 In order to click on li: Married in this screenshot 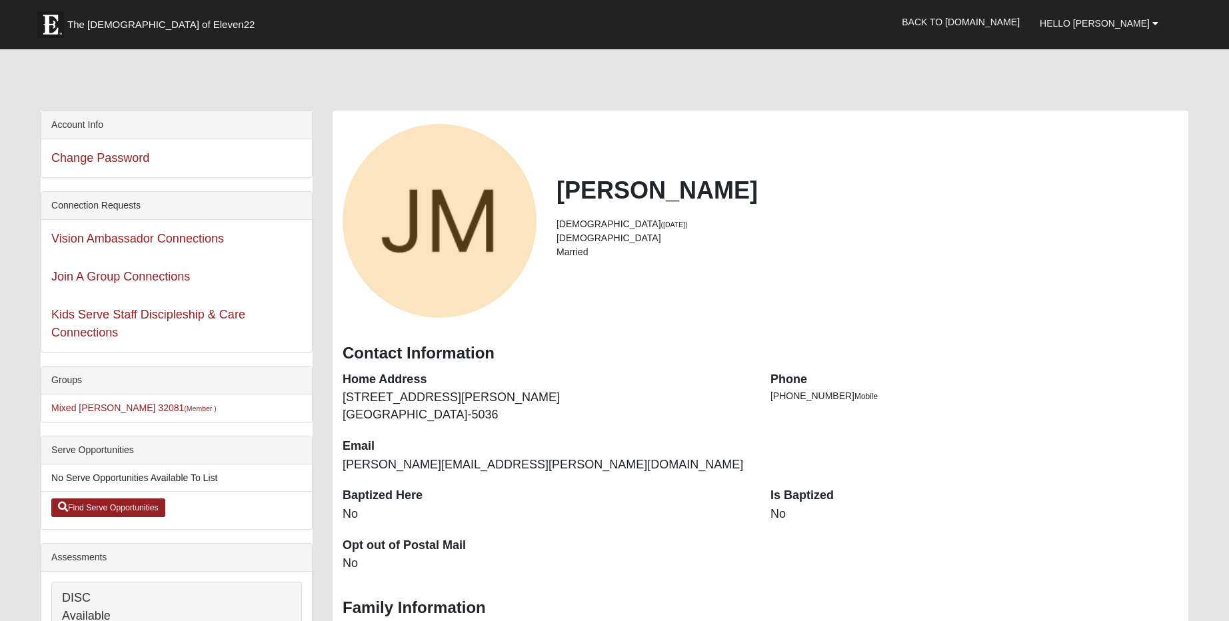, I will do `click(867, 252)`.